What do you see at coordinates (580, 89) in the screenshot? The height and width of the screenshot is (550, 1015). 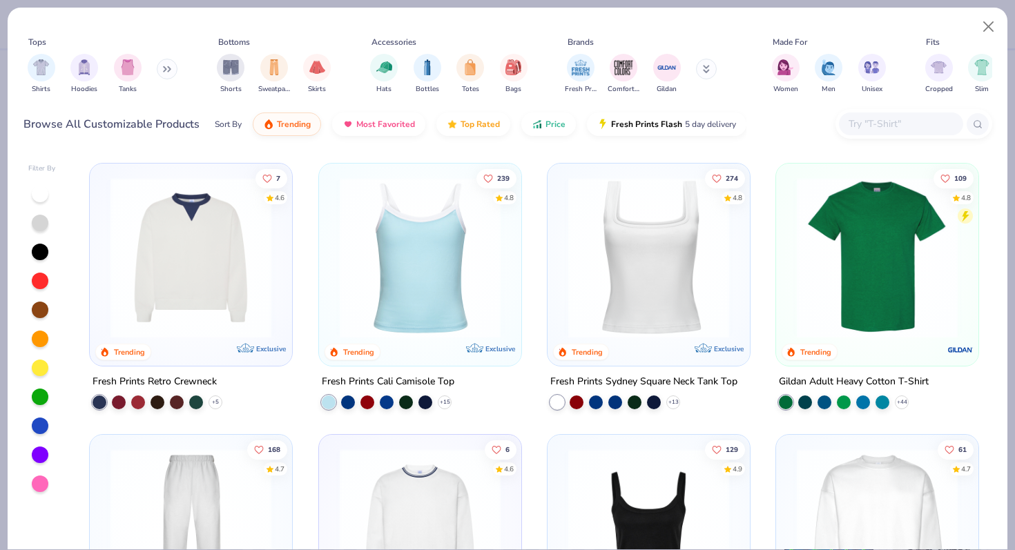 I see `span: Fresh Prints` at bounding box center [580, 89].